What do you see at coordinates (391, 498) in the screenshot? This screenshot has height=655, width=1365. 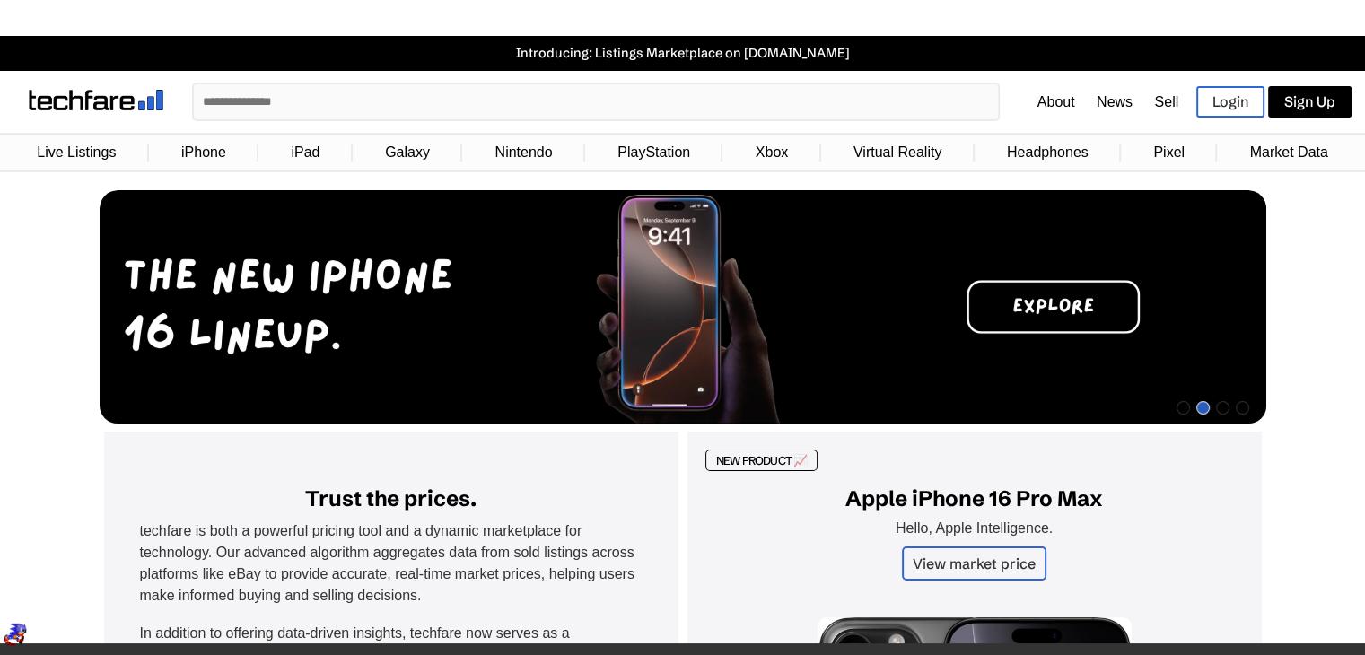 I see `h2: Trust the prices.` at bounding box center [391, 498].